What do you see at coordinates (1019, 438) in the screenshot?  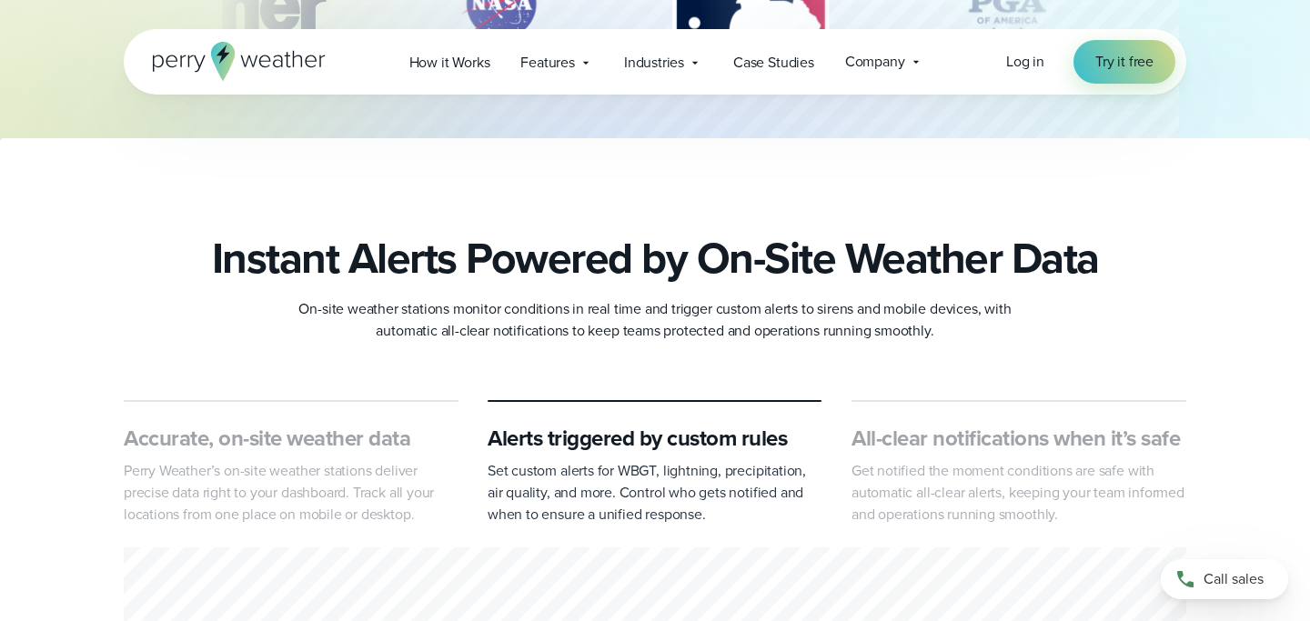 I see `h3: All-clear notifications when it’s safe` at bounding box center [1019, 438].